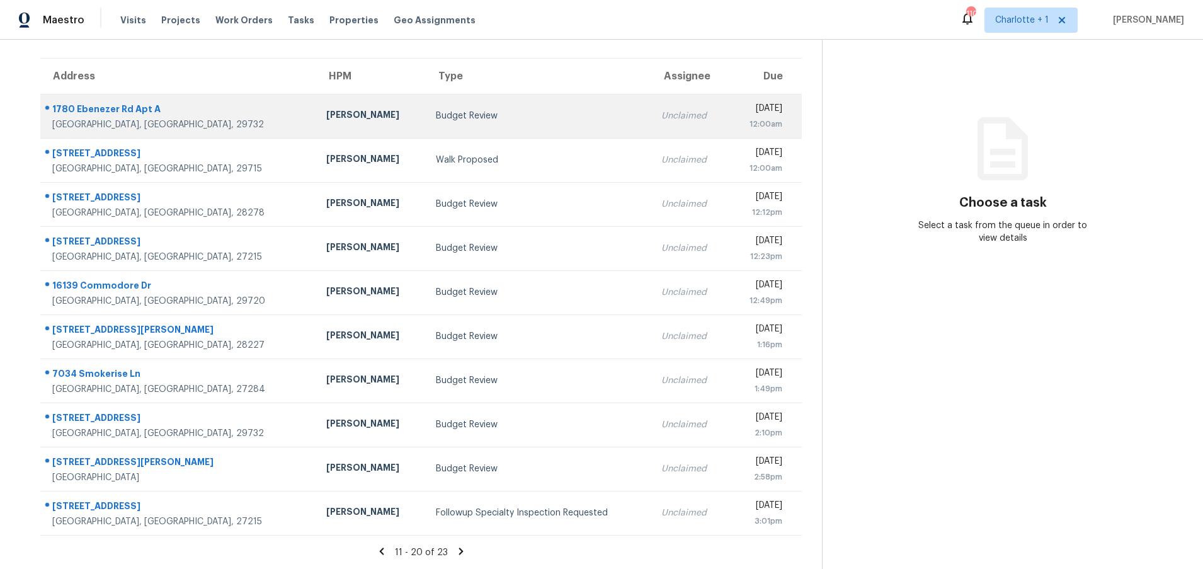 The height and width of the screenshot is (569, 1203). I want to click on div: 1:16pm, so click(760, 345).